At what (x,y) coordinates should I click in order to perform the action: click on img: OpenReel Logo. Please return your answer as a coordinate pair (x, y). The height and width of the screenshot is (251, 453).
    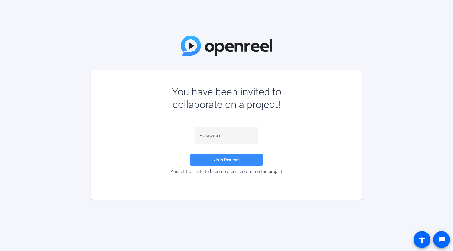
    Looking at the image, I should click on (227, 46).